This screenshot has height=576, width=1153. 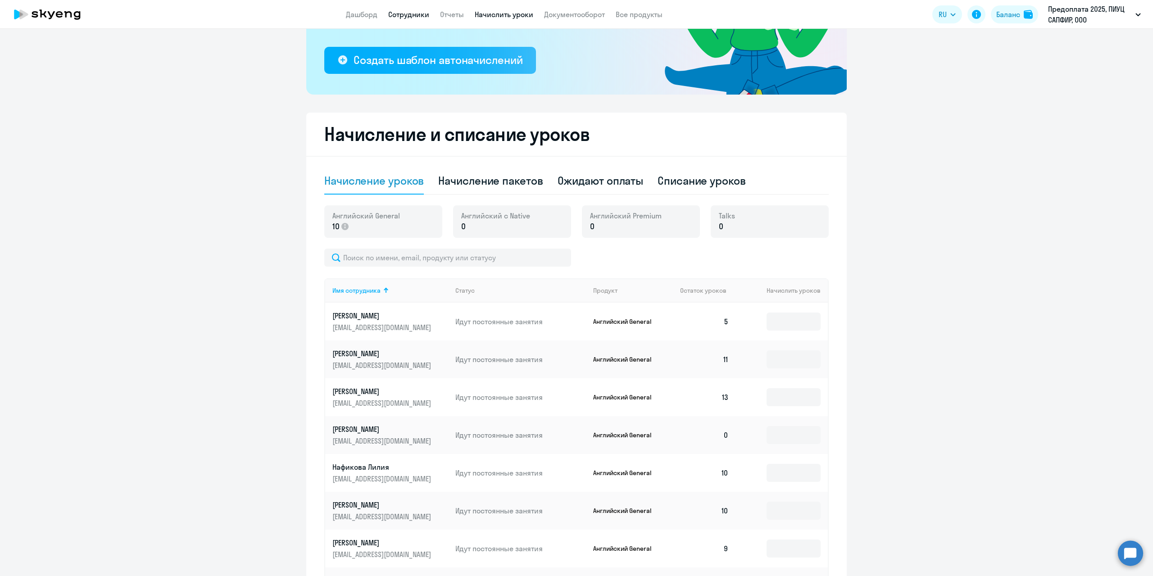 I want to click on td: 0, so click(x=704, y=435).